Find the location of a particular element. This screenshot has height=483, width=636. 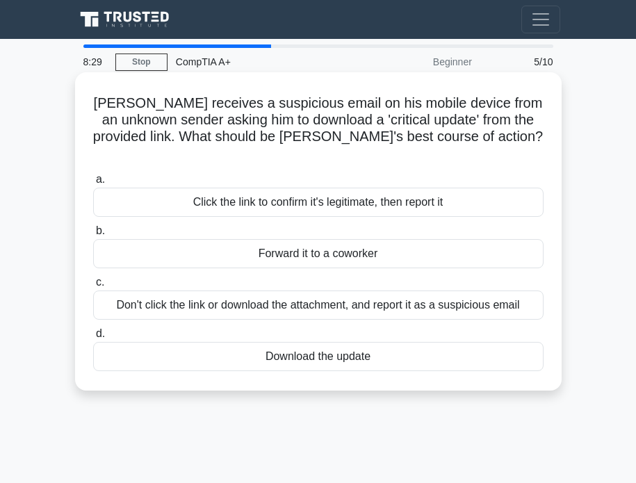

div: Beginner is located at coordinates (419, 62).